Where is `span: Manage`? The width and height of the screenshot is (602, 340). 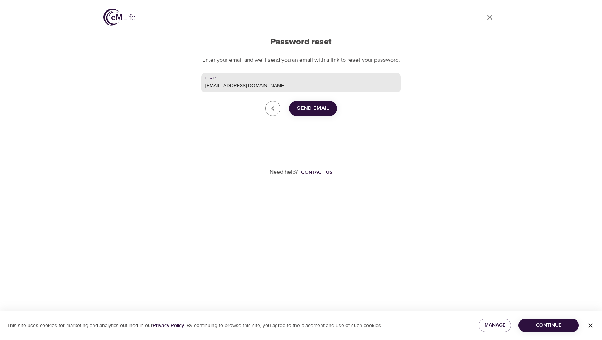 span: Manage is located at coordinates (495, 326).